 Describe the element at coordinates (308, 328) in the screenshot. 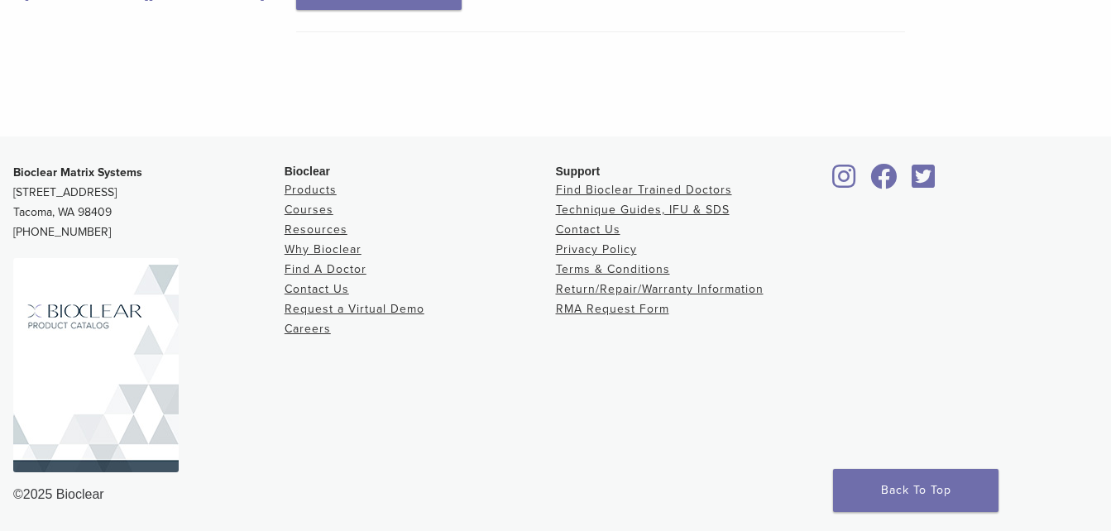

I see `a: Careers` at that location.